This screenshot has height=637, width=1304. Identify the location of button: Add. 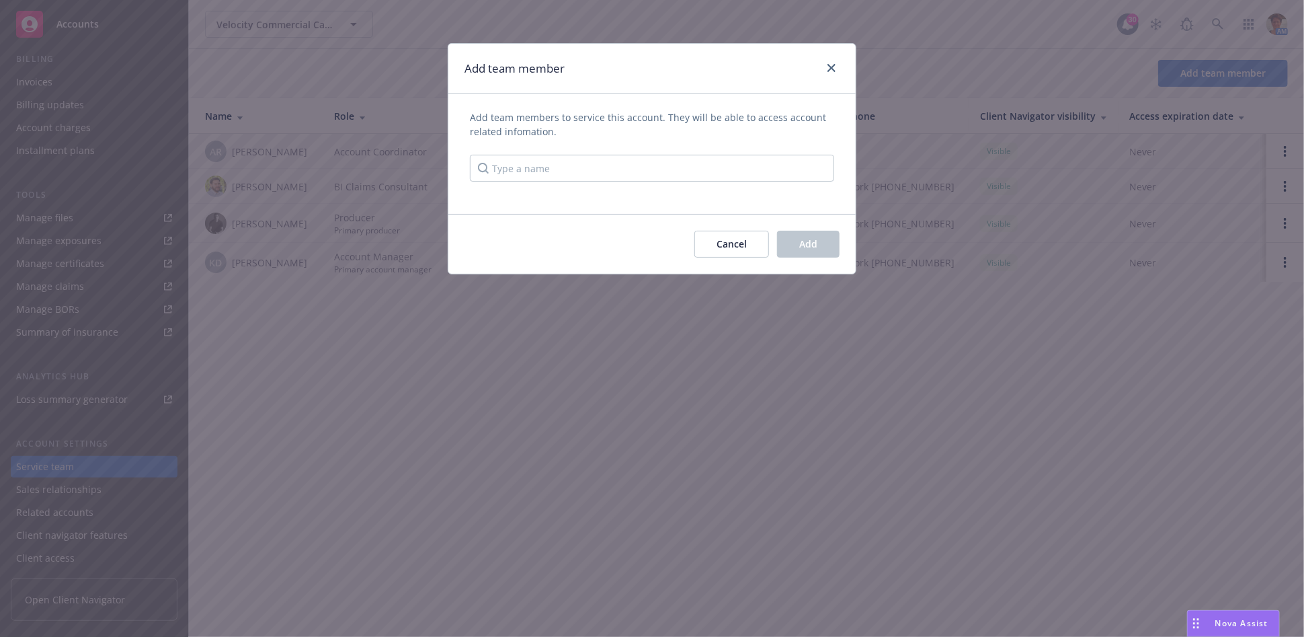
(808, 244).